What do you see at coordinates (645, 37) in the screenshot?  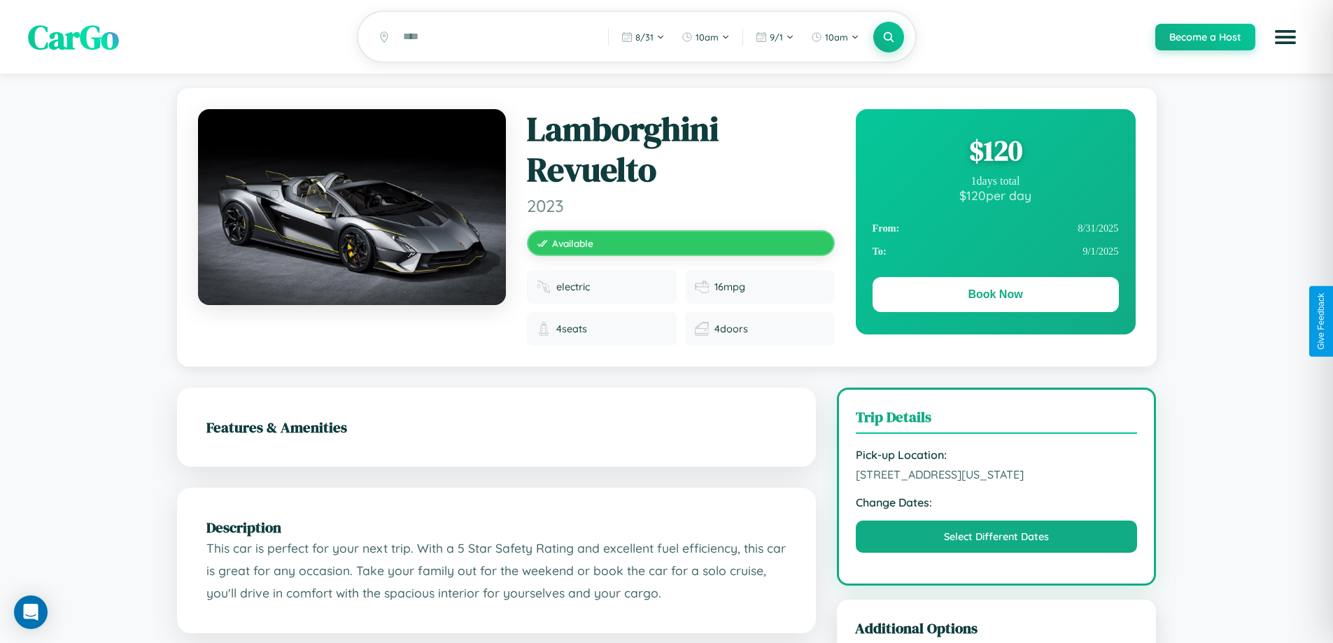 I see `span: 8 / 31` at bounding box center [645, 37].